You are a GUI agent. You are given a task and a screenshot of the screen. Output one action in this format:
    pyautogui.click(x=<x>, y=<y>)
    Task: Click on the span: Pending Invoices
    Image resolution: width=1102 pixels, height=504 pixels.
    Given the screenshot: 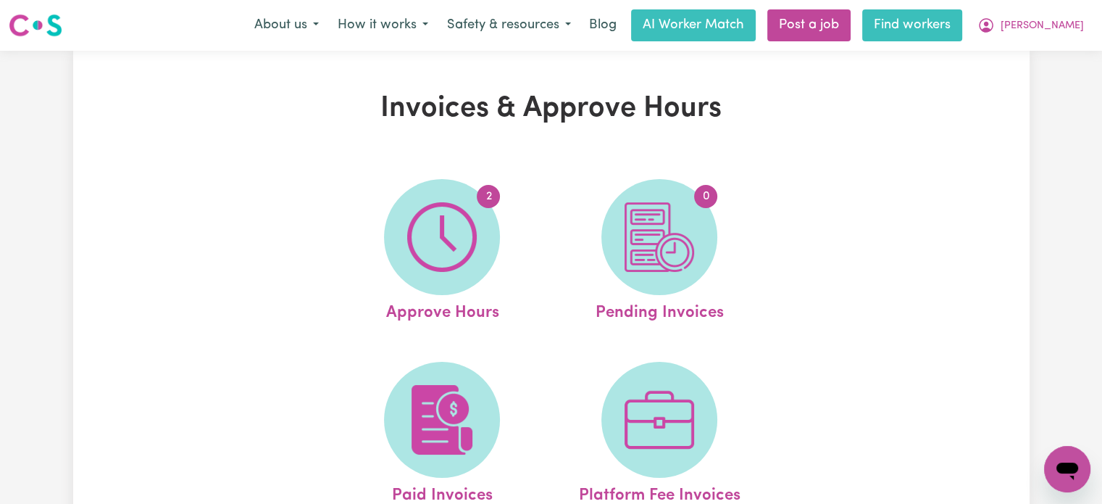 What is the action you would take?
    pyautogui.click(x=659, y=310)
    